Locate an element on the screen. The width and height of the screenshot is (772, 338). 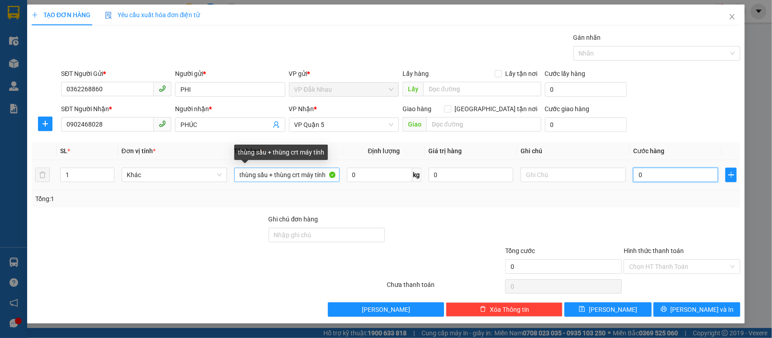
th: Ghi chú is located at coordinates (573, 151).